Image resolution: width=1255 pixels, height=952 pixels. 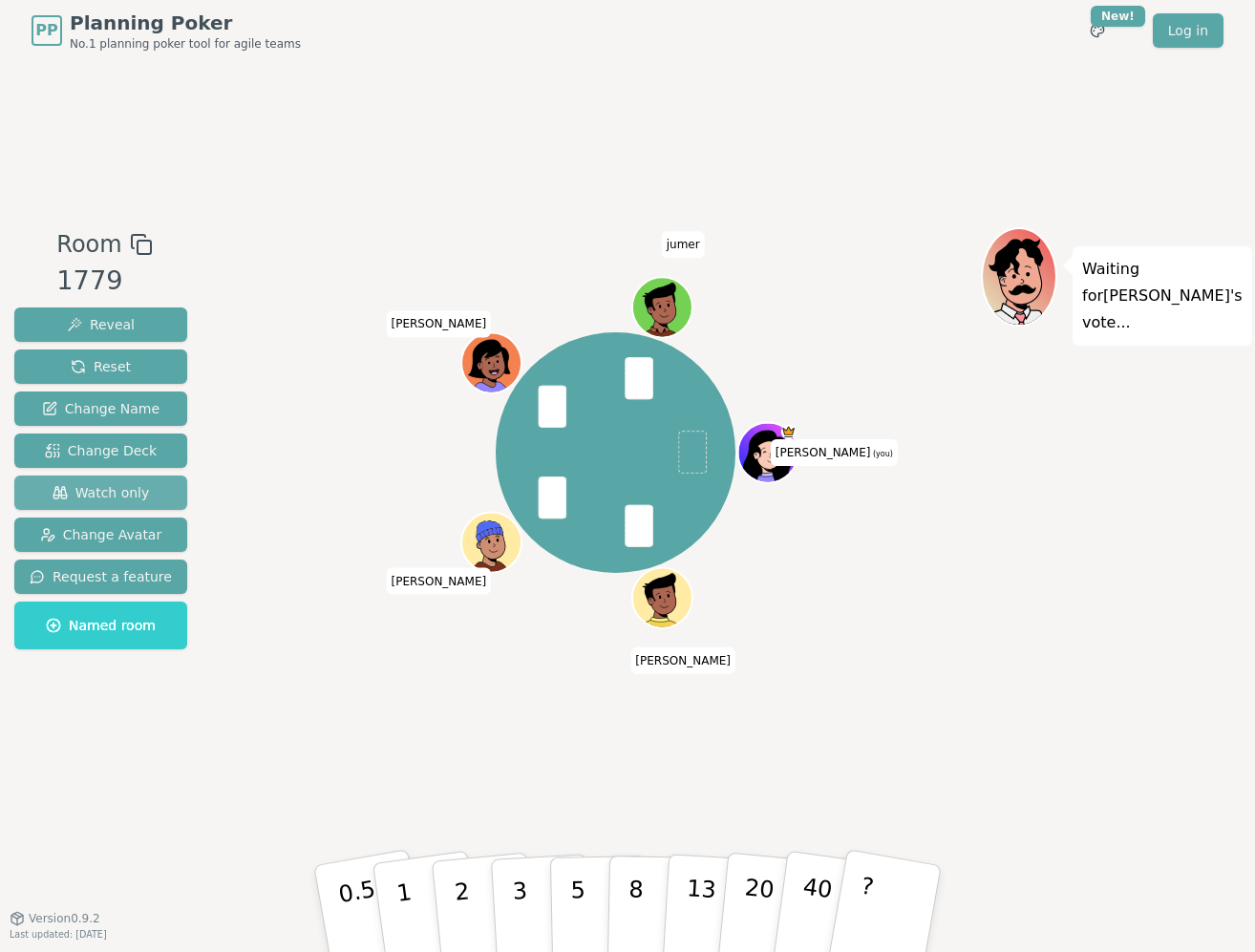 I want to click on span: Thomas is the host, so click(x=789, y=431).